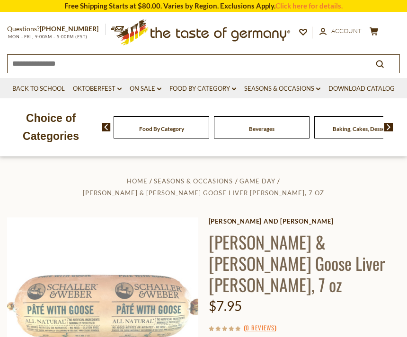  What do you see at coordinates (106, 127) in the screenshot?
I see `img: previous arrow` at bounding box center [106, 127].